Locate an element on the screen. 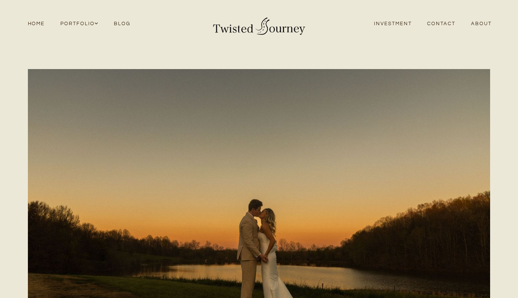 The width and height of the screenshot is (518, 298). a: About is located at coordinates (481, 24).